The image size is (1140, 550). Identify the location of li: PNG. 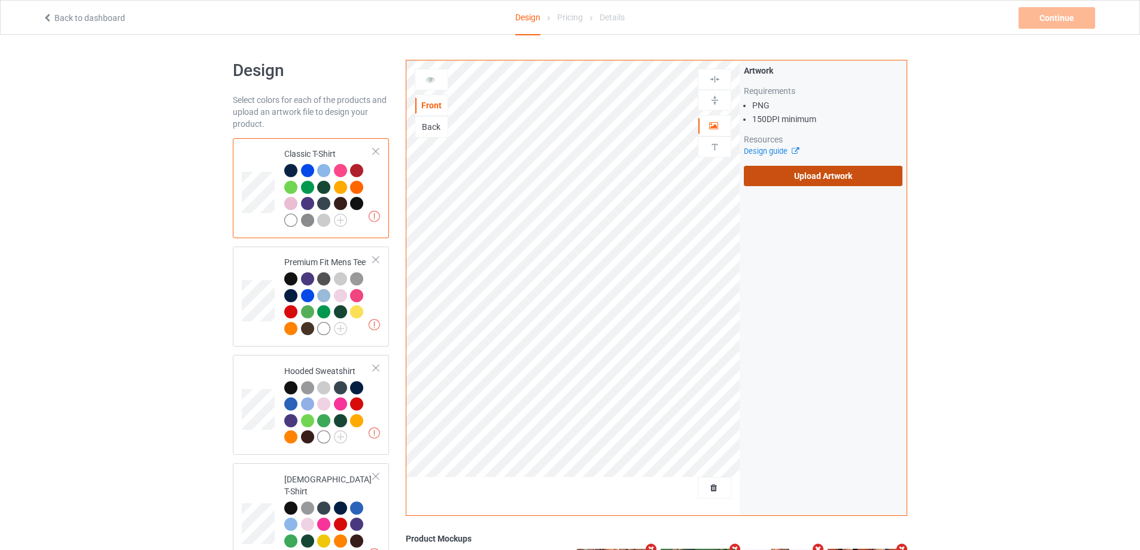
(827, 105).